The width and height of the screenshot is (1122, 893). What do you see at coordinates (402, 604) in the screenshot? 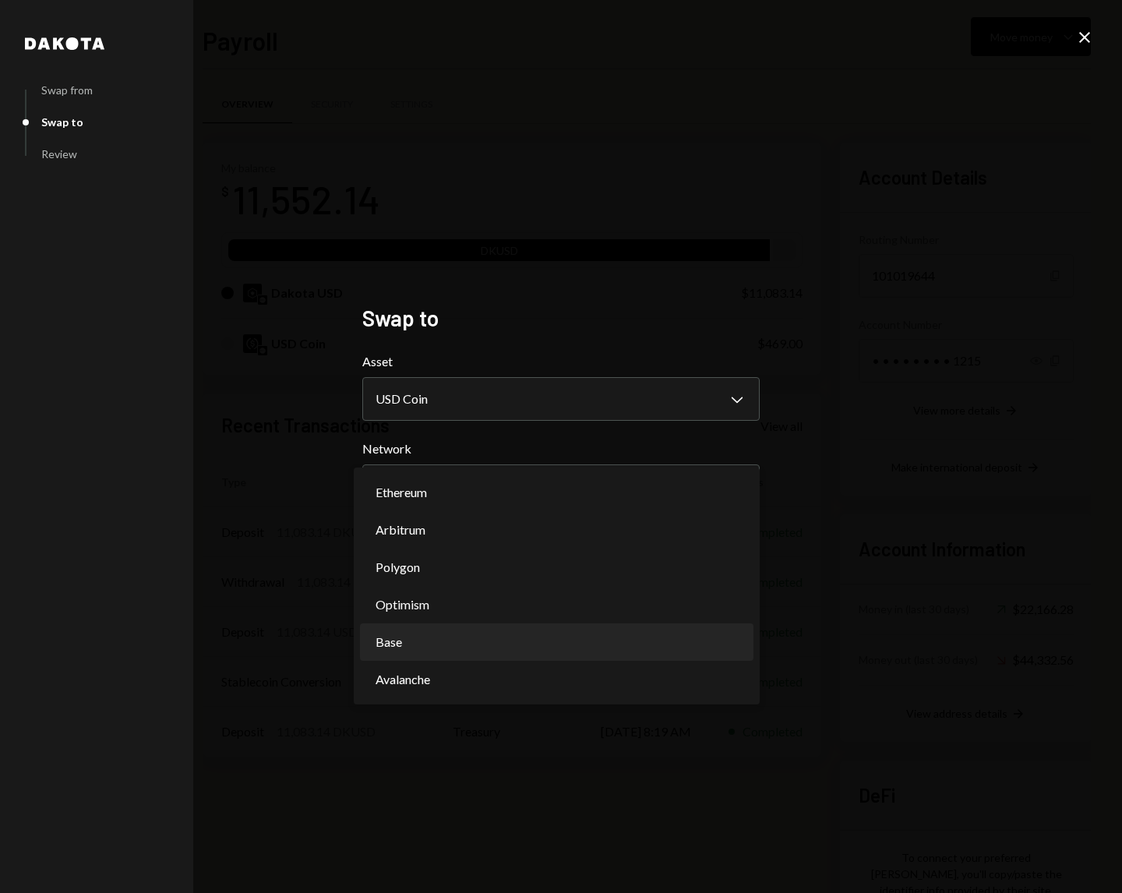
I see `span: Optimism` at bounding box center [402, 604].